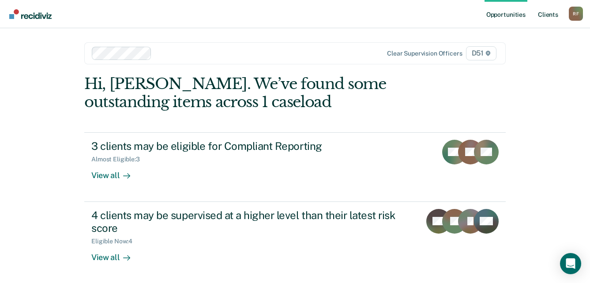 The width and height of the screenshot is (590, 283). Describe the element at coordinates (30, 14) in the screenshot. I see `img: Recidiviz` at that location.